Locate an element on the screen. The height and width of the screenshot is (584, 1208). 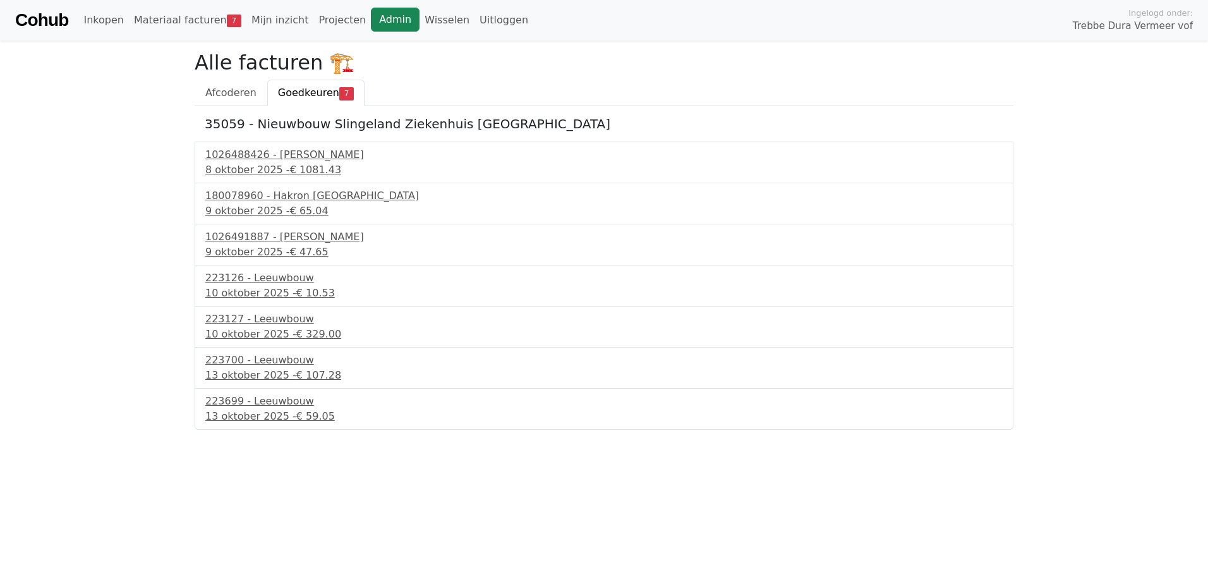
a: 223126 - Leeuwbouw10 oktober 2025 -€ 10.53 is located at coordinates (604, 285).